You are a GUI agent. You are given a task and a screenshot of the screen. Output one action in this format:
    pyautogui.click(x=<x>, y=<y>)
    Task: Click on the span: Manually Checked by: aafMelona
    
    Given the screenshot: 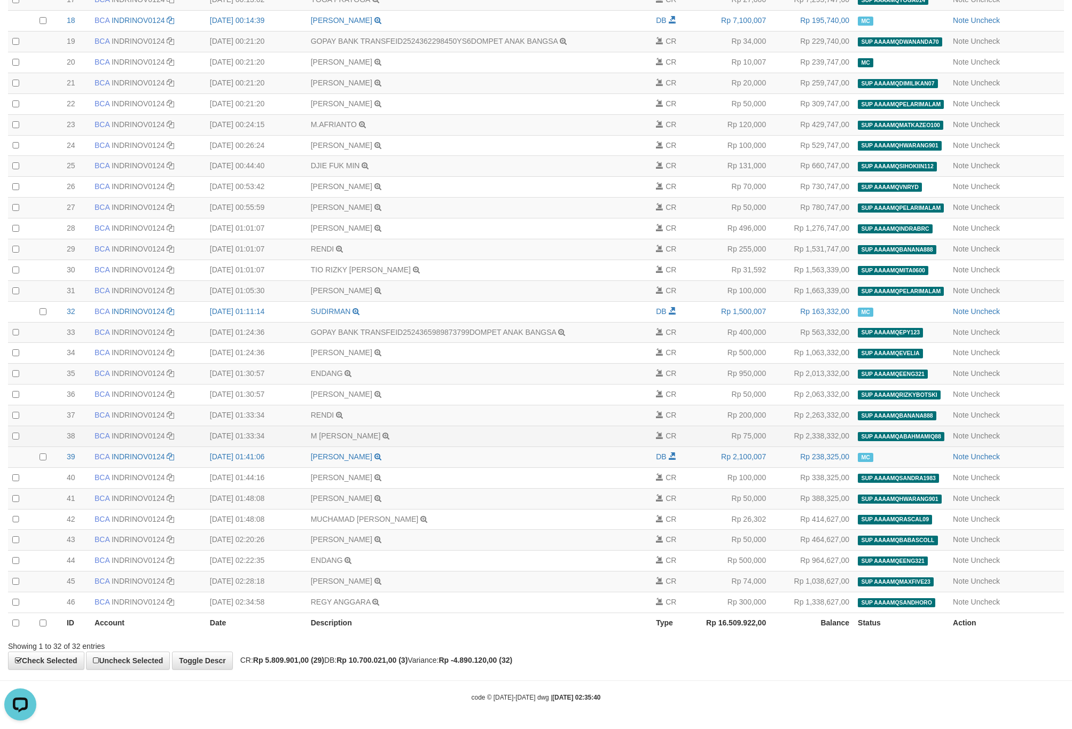 What is the action you would take?
    pyautogui.click(x=866, y=21)
    